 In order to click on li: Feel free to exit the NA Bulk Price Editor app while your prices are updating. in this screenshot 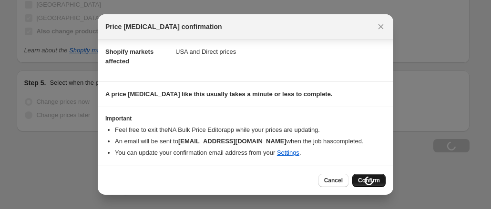, I will do `click(250, 130)`.